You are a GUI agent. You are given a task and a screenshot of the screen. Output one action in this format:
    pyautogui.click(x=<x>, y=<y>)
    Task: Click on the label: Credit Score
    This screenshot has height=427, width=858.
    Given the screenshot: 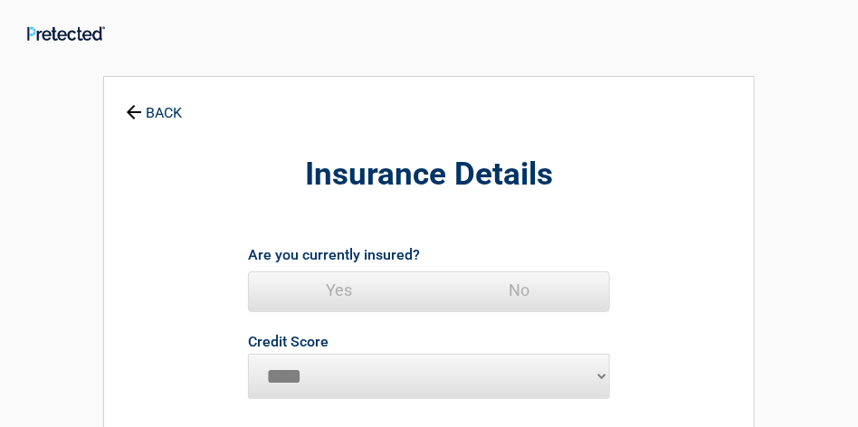 What is the action you would take?
    pyautogui.click(x=288, y=342)
    